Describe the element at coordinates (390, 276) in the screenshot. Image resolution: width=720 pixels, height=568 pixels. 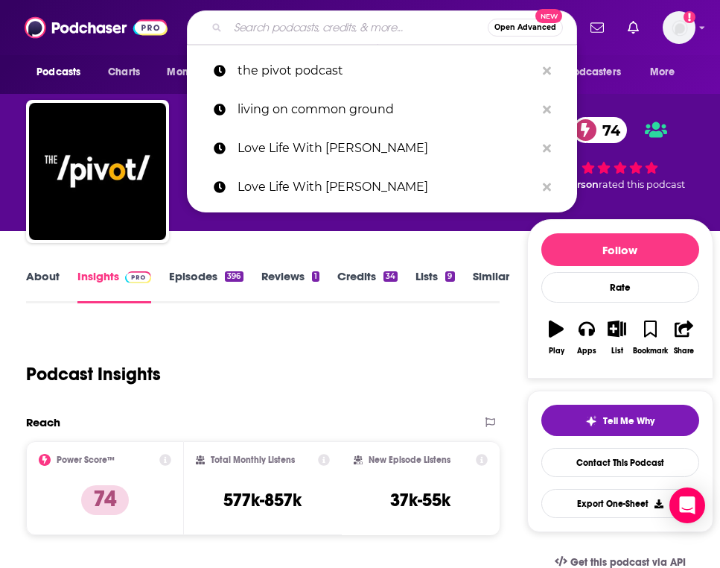
I see `div: 34` at that location.